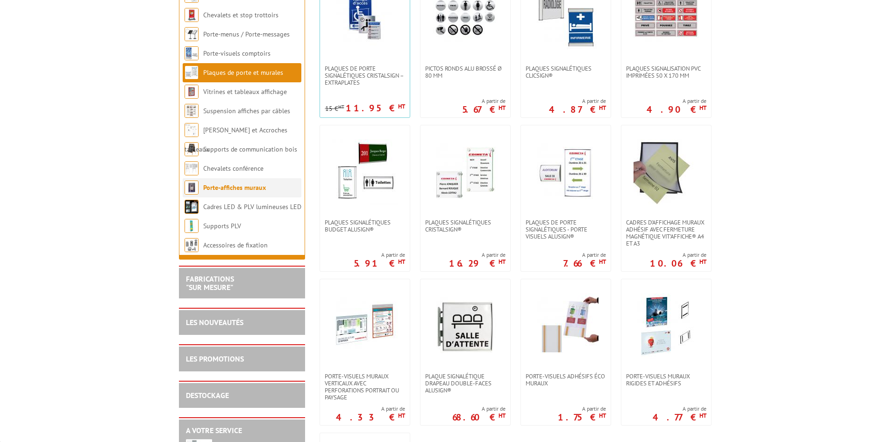  Describe the element at coordinates (192, 53) in the screenshot. I see `img: Porte-visuels comptoirs` at that location.